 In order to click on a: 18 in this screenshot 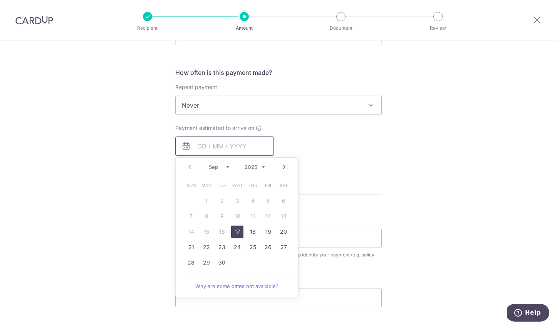, I will do `click(253, 231)`.